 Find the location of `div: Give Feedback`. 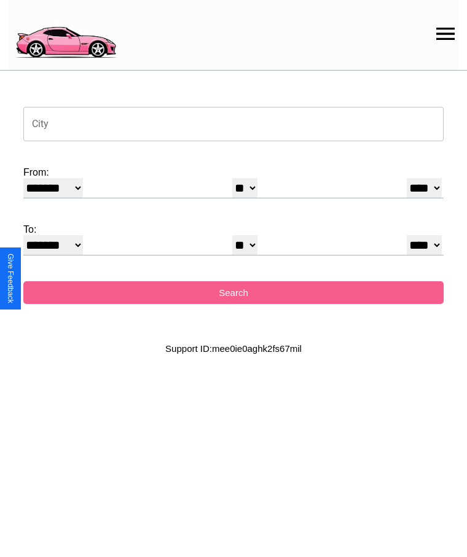

div: Give Feedback is located at coordinates (10, 278).